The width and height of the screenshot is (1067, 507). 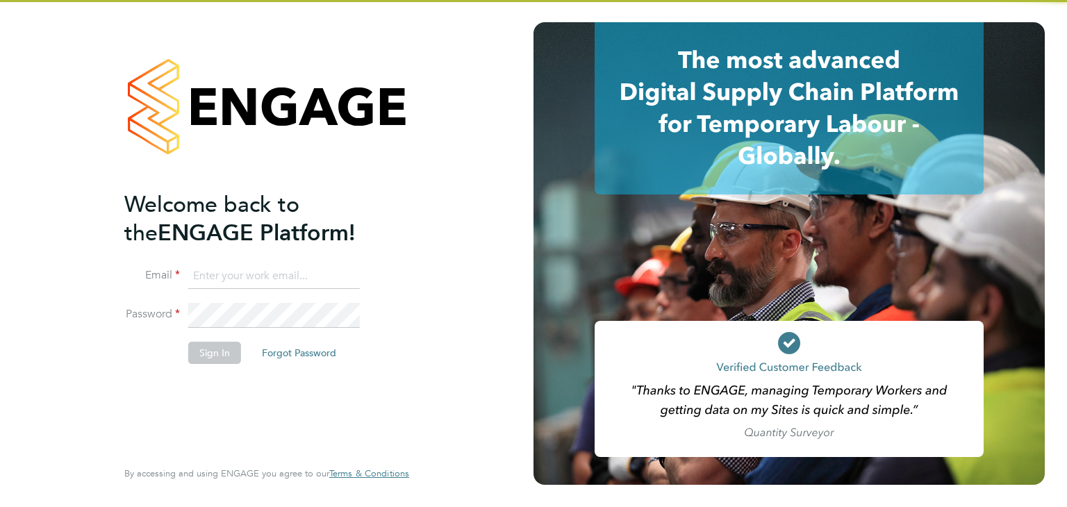 I want to click on span: Terms & Conditions, so click(x=369, y=473).